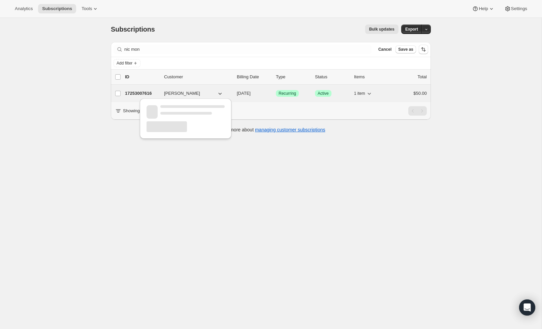 This screenshot has height=329, width=542. I want to click on span: Help, so click(483, 9).